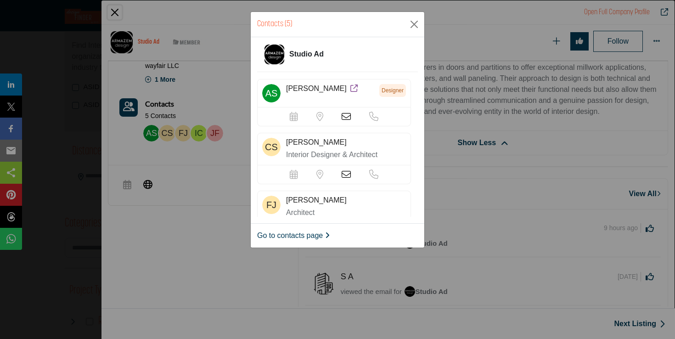  Describe the element at coordinates (346, 213) in the screenshot. I see `p: Architect` at that location.